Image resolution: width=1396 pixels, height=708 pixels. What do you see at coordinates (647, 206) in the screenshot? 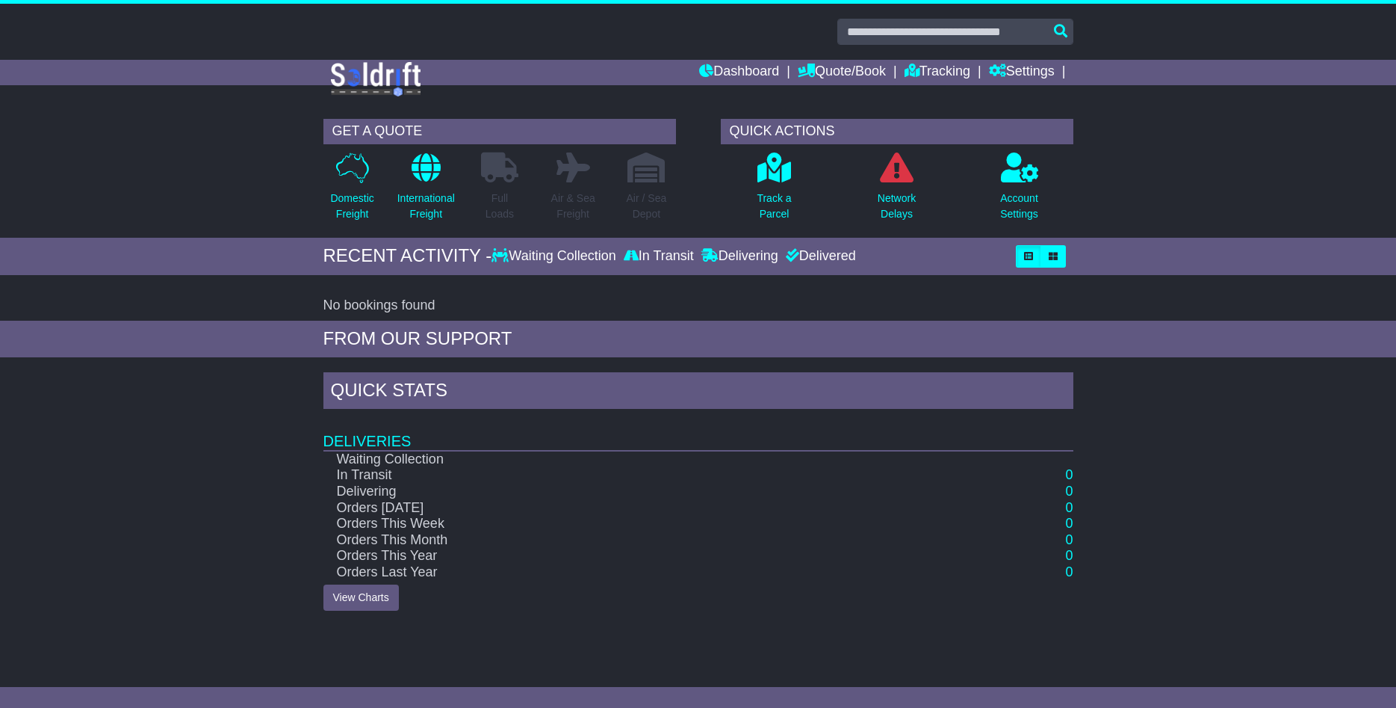
I see `p: Air / Sea Depot` at bounding box center [647, 206].